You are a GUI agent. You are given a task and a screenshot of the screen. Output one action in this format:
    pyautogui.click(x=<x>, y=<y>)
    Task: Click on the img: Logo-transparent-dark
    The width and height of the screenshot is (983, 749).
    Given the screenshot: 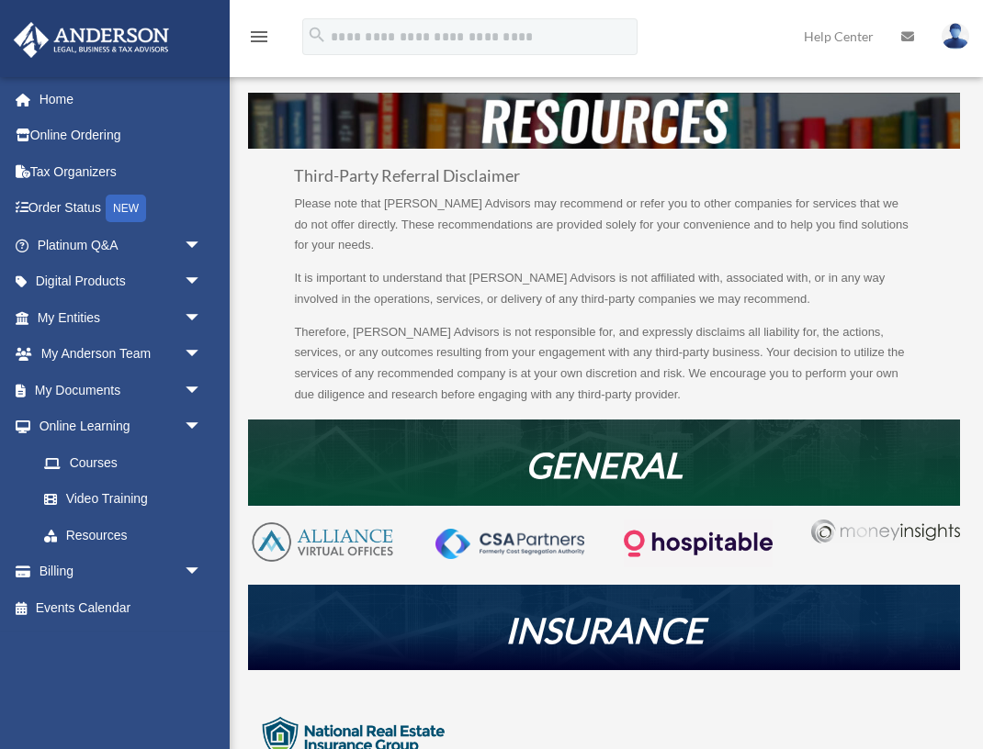 What is the action you would take?
    pyautogui.click(x=698, y=544)
    